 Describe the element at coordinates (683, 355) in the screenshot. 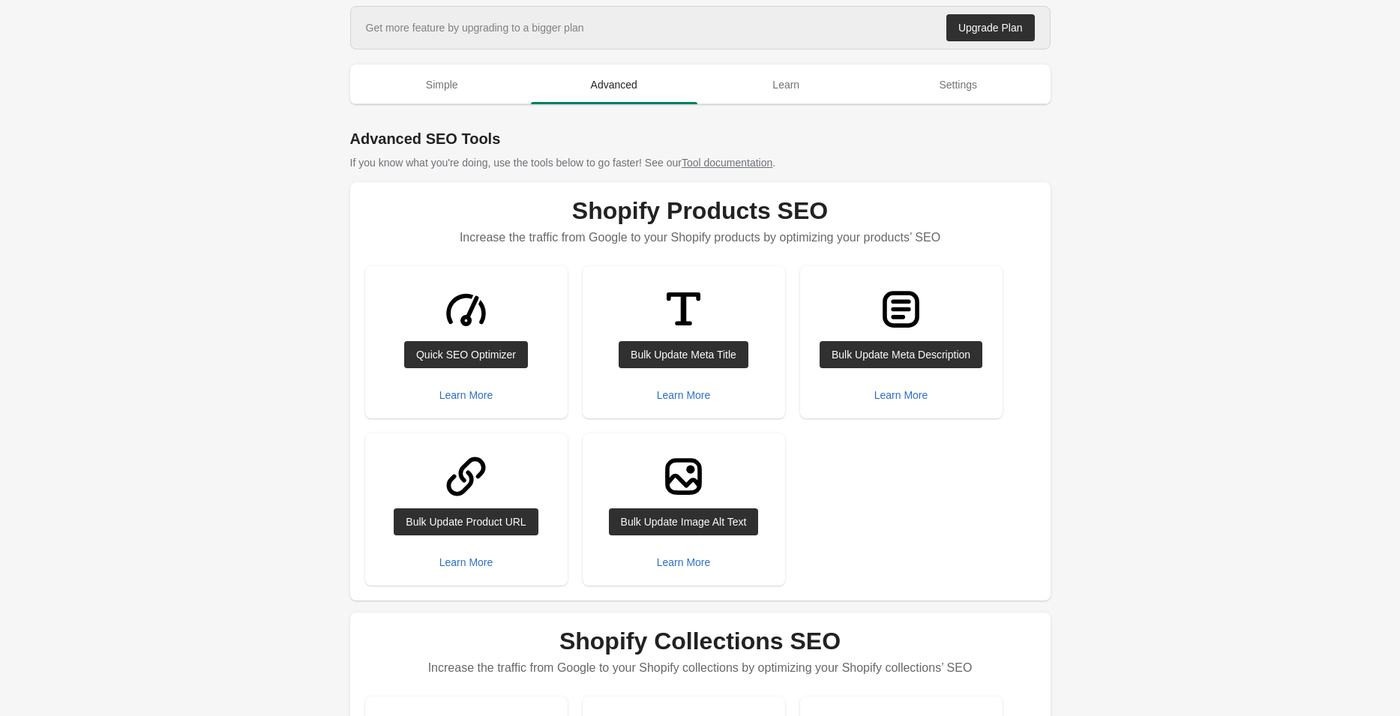

I see `a: Bulk Update Meta Title` at that location.